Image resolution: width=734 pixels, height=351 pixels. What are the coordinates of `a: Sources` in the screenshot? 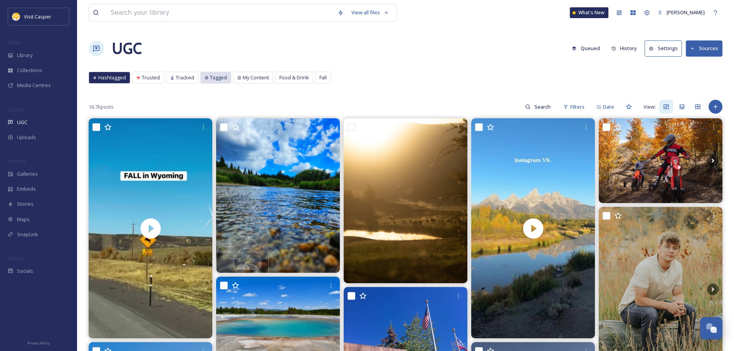 It's located at (704, 48).